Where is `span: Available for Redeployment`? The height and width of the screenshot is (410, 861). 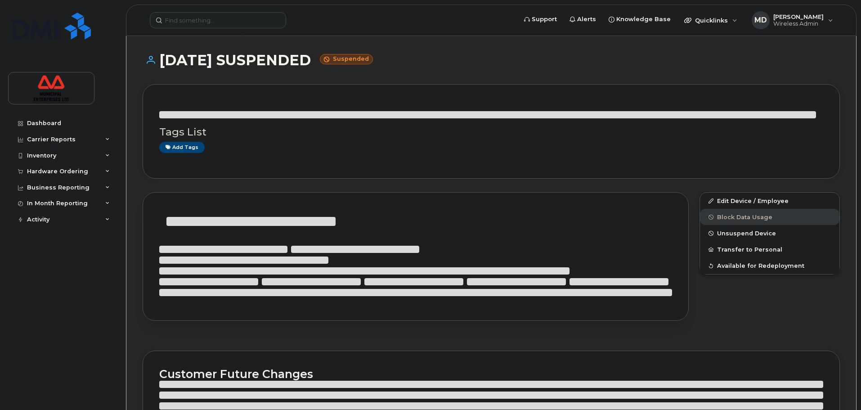
span: Available for Redeployment is located at coordinates (761, 265).